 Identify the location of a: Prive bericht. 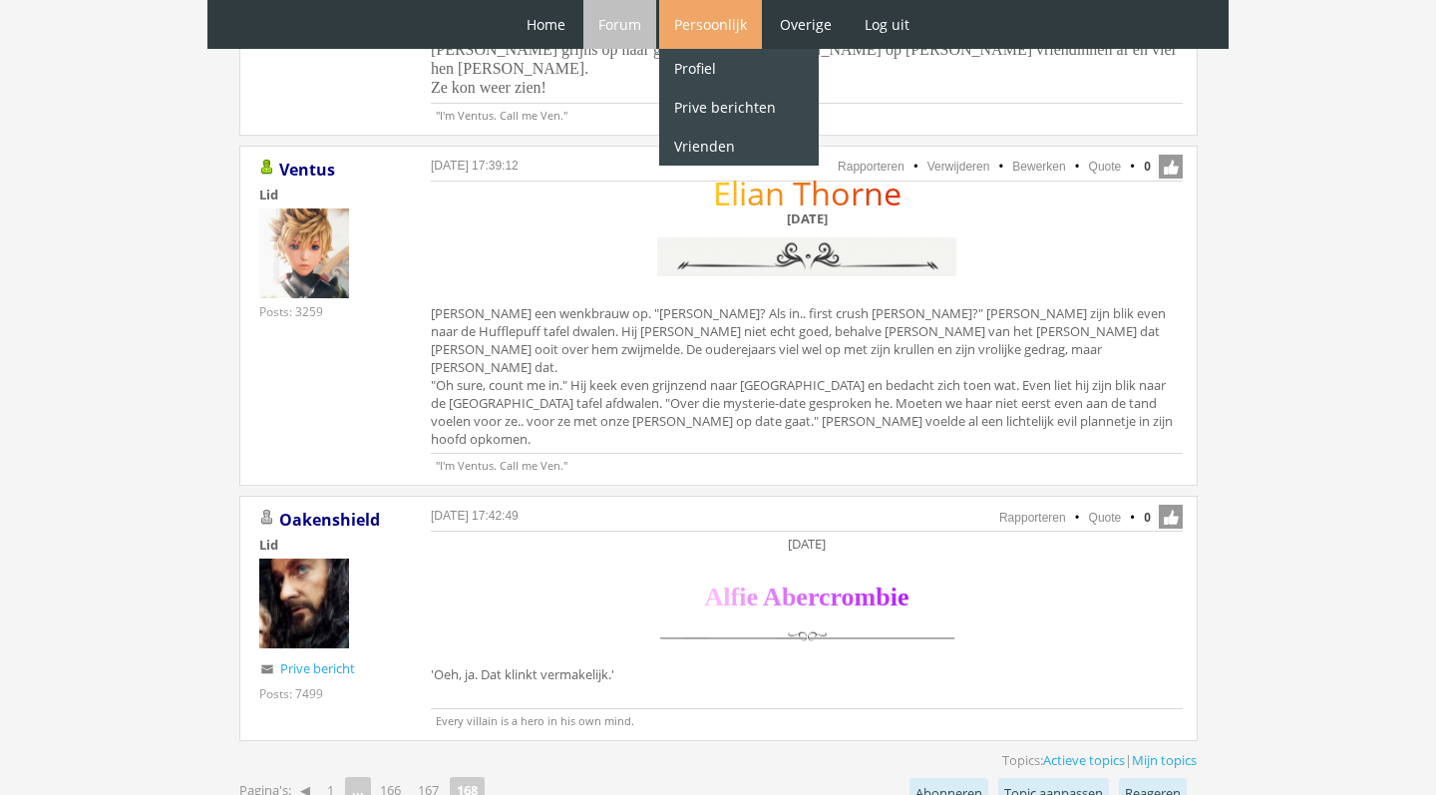
(317, 668).